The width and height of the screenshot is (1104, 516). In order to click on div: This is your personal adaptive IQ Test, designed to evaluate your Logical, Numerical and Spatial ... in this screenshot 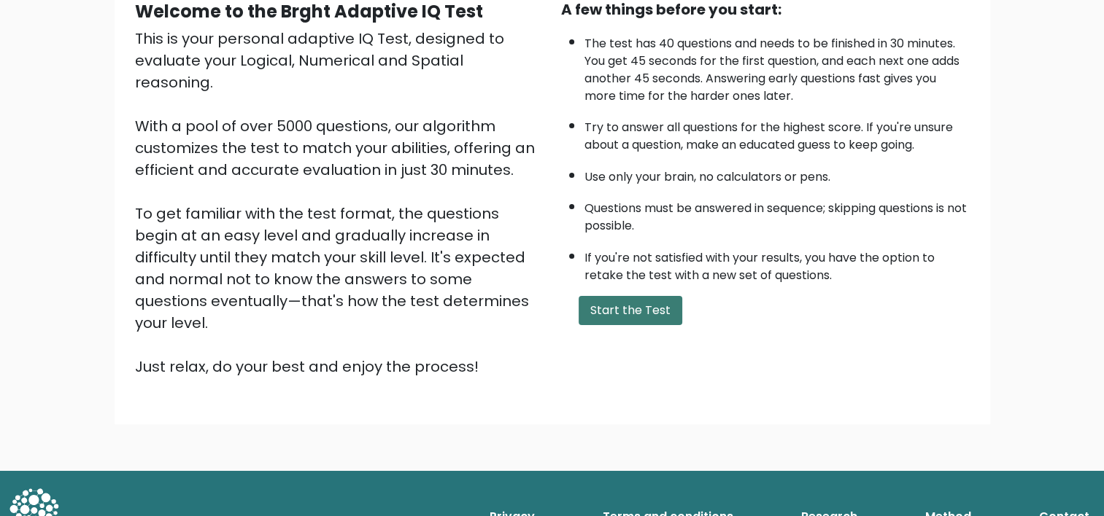, I will do `click(339, 203)`.